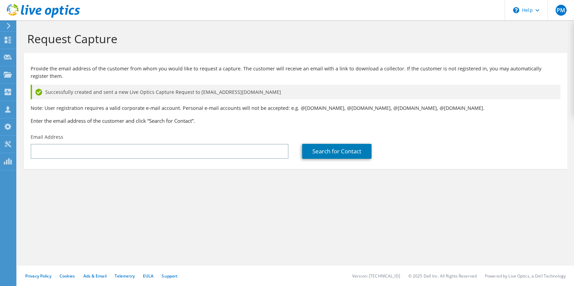  Describe the element at coordinates (67, 276) in the screenshot. I see `a: Cookies` at that location.